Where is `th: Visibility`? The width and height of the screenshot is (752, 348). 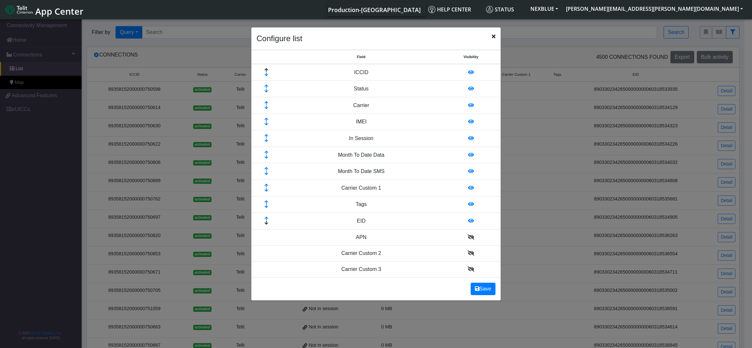
th: Visibility is located at coordinates (471, 57).